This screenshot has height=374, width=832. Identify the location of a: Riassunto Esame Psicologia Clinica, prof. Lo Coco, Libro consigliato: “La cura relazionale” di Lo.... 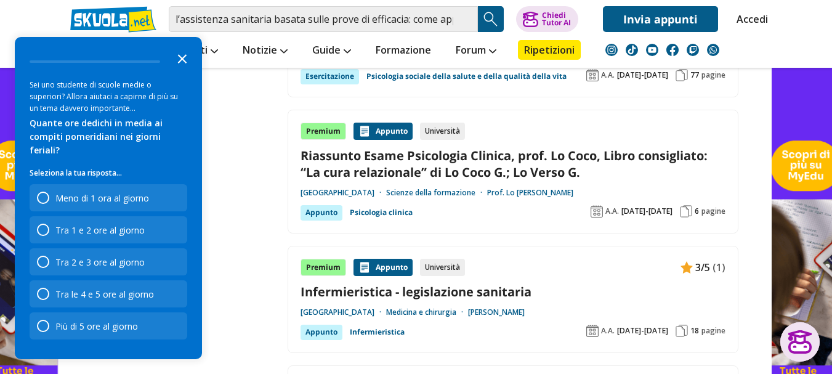
(513, 164).